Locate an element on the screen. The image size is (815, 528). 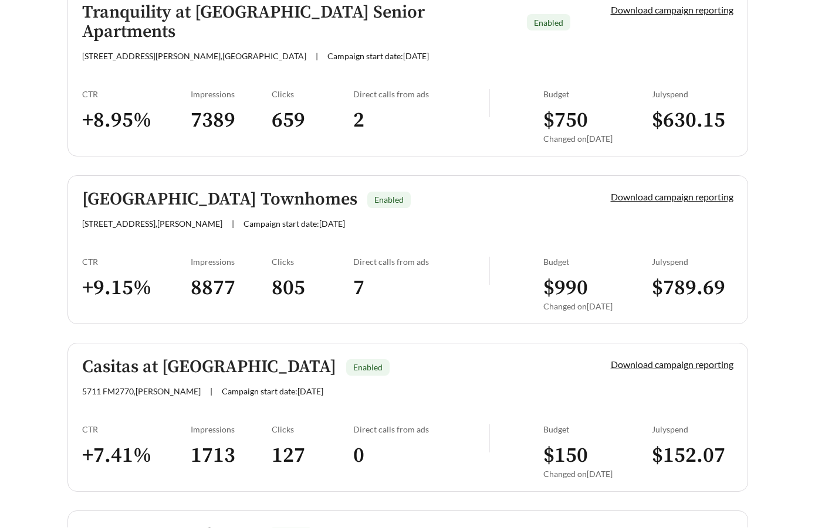
h3: $ 750 is located at coordinates (597, 121).